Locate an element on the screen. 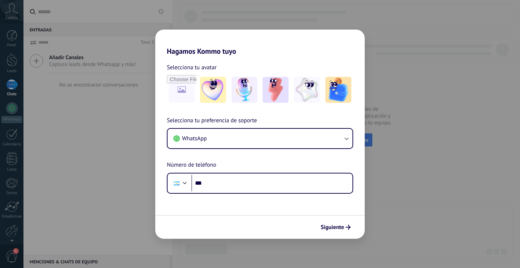 The height and width of the screenshot is (268, 520). img: -4.jpeg is located at coordinates (307, 90).